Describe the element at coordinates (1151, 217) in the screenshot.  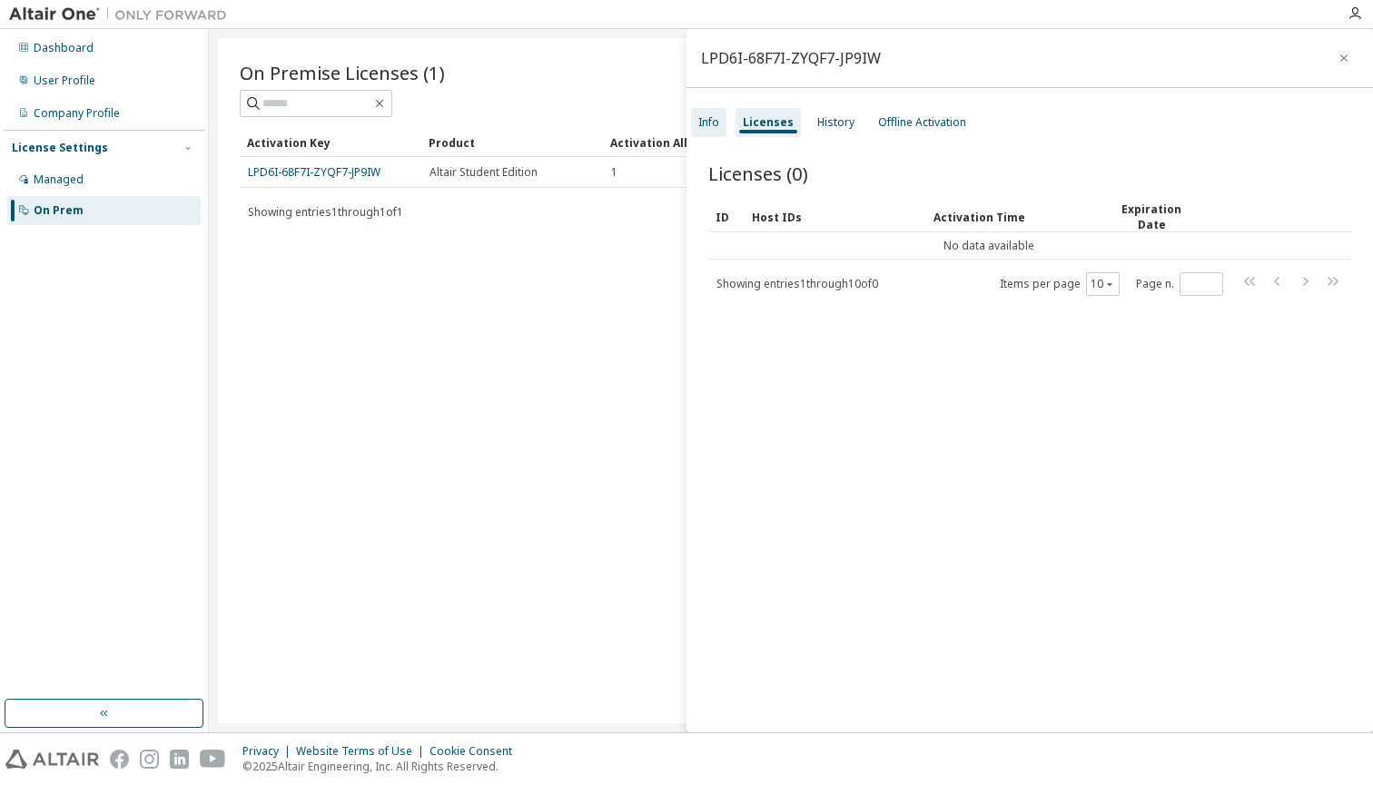
I see `div: Expiration Date` at that location.